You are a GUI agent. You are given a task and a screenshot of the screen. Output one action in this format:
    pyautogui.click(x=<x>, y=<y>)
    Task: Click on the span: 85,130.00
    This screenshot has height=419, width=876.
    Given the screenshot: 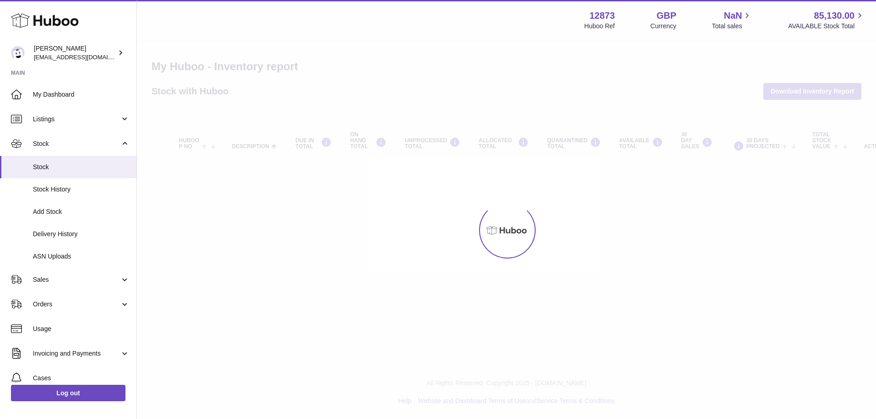 What is the action you would take?
    pyautogui.click(x=834, y=16)
    